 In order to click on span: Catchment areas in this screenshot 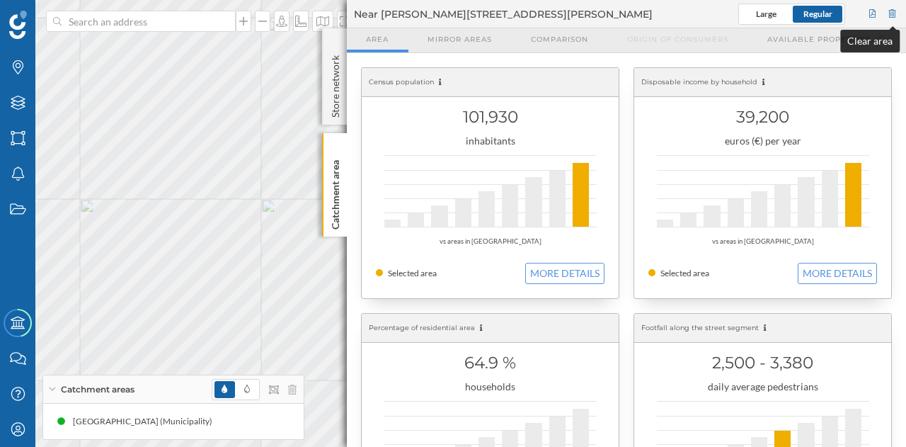, I will do `click(98, 389)`.